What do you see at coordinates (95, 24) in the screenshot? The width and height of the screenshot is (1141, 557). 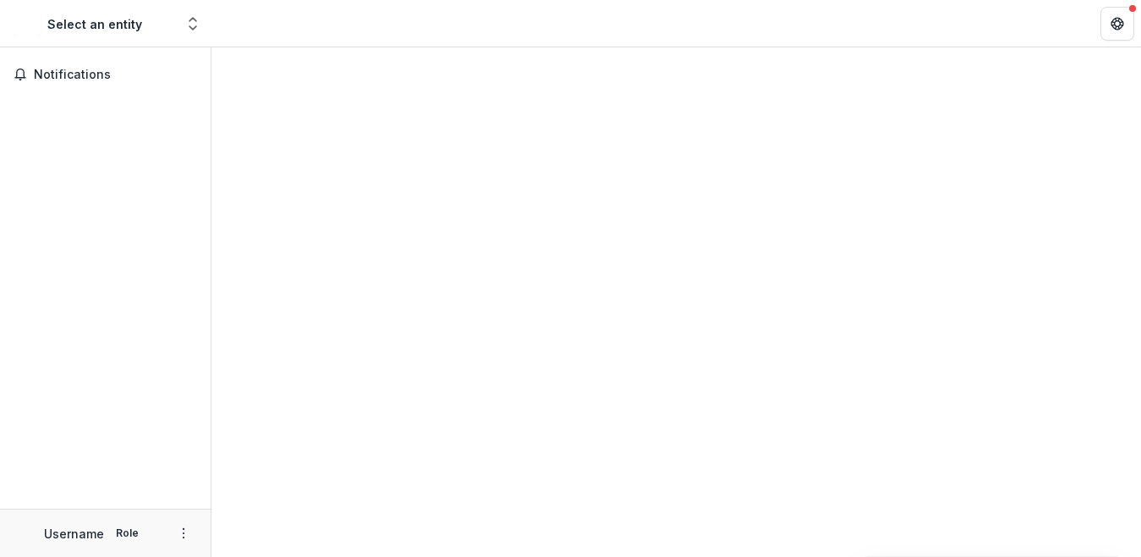 I see `div: Select an entity` at bounding box center [95, 24].